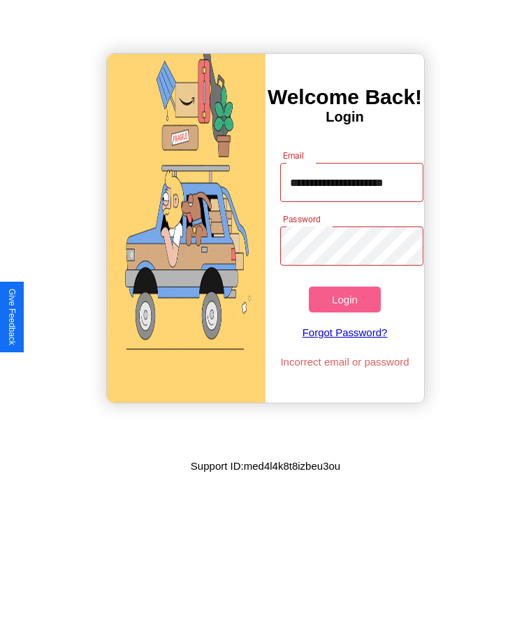  Describe the element at coordinates (293, 155) in the screenshot. I see `label: Email` at that location.